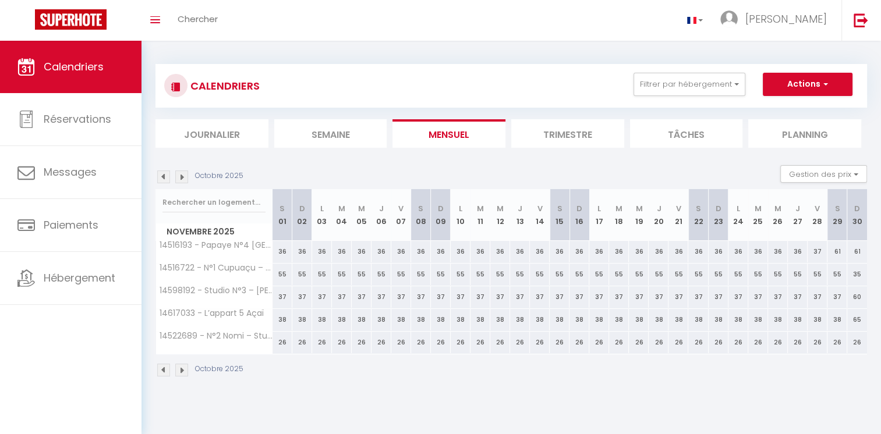 This screenshot has height=434, width=881. What do you see at coordinates (500, 215) in the screenshot?
I see `th: 12` at bounding box center [500, 215].